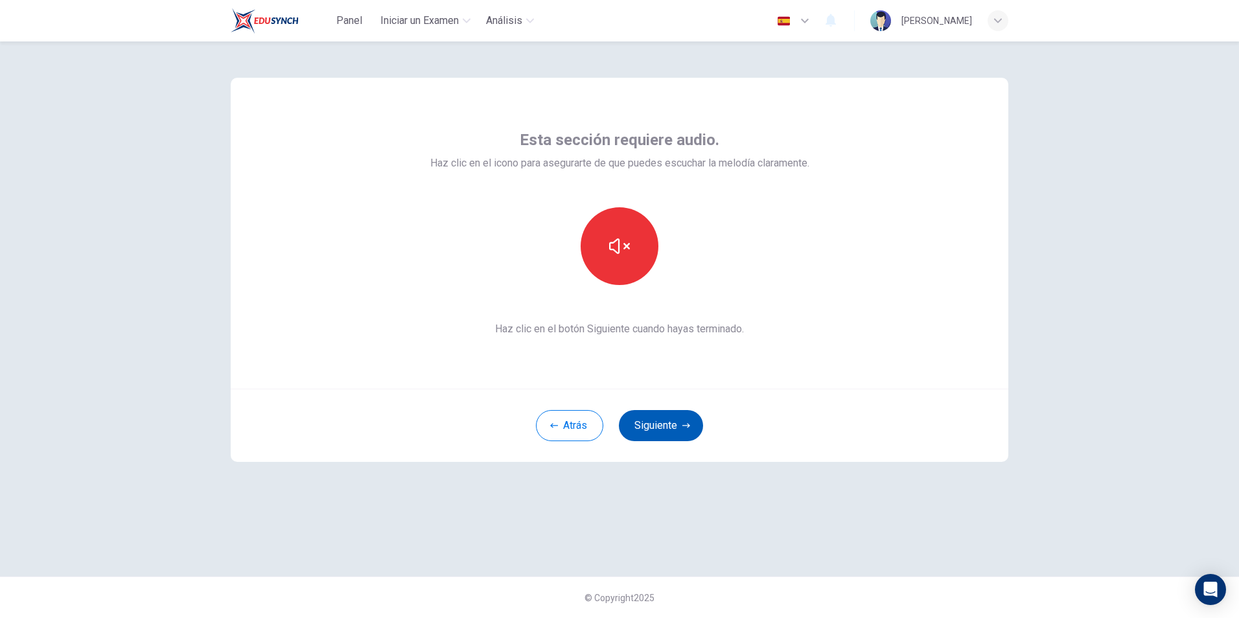 The image size is (1239, 618). I want to click on span: Panel, so click(349, 21).